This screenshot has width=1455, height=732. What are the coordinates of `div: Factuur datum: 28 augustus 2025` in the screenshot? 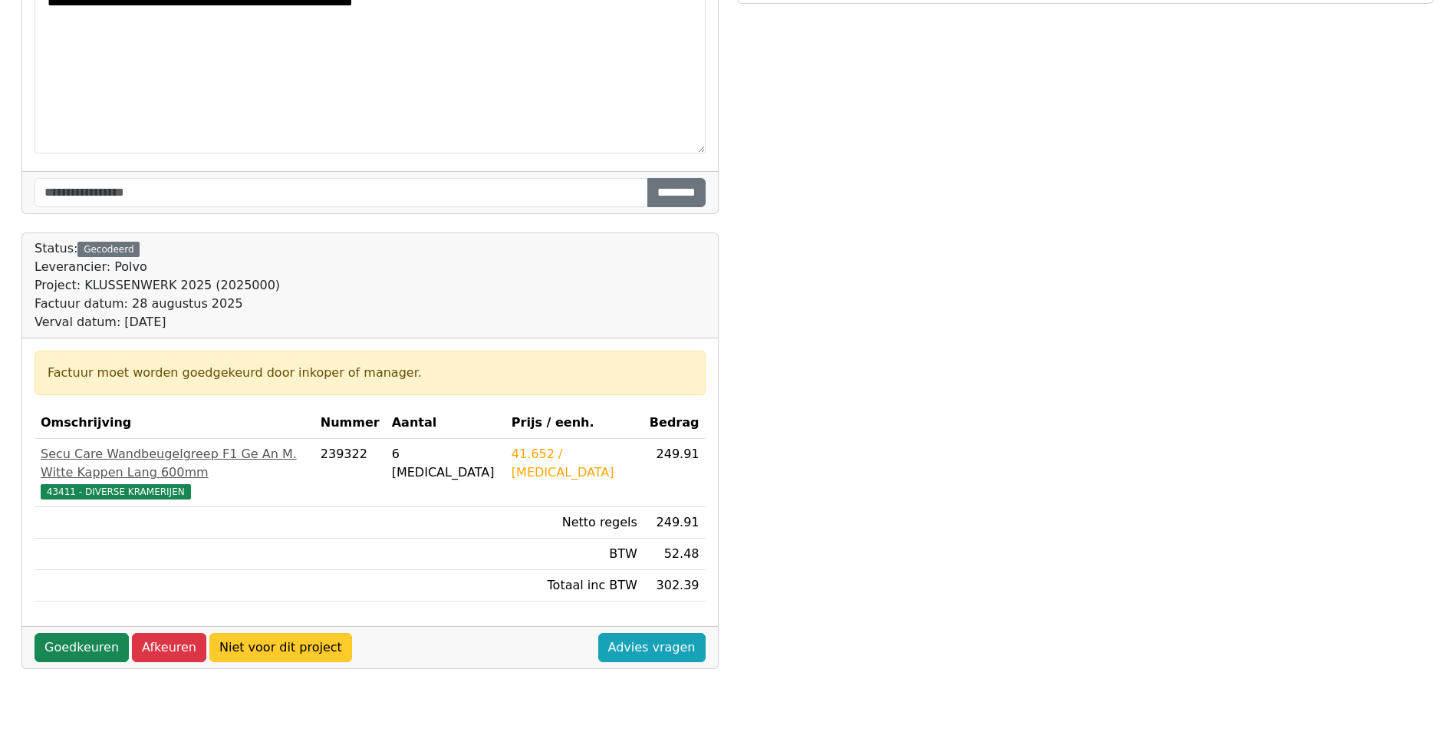 It's located at (157, 304).